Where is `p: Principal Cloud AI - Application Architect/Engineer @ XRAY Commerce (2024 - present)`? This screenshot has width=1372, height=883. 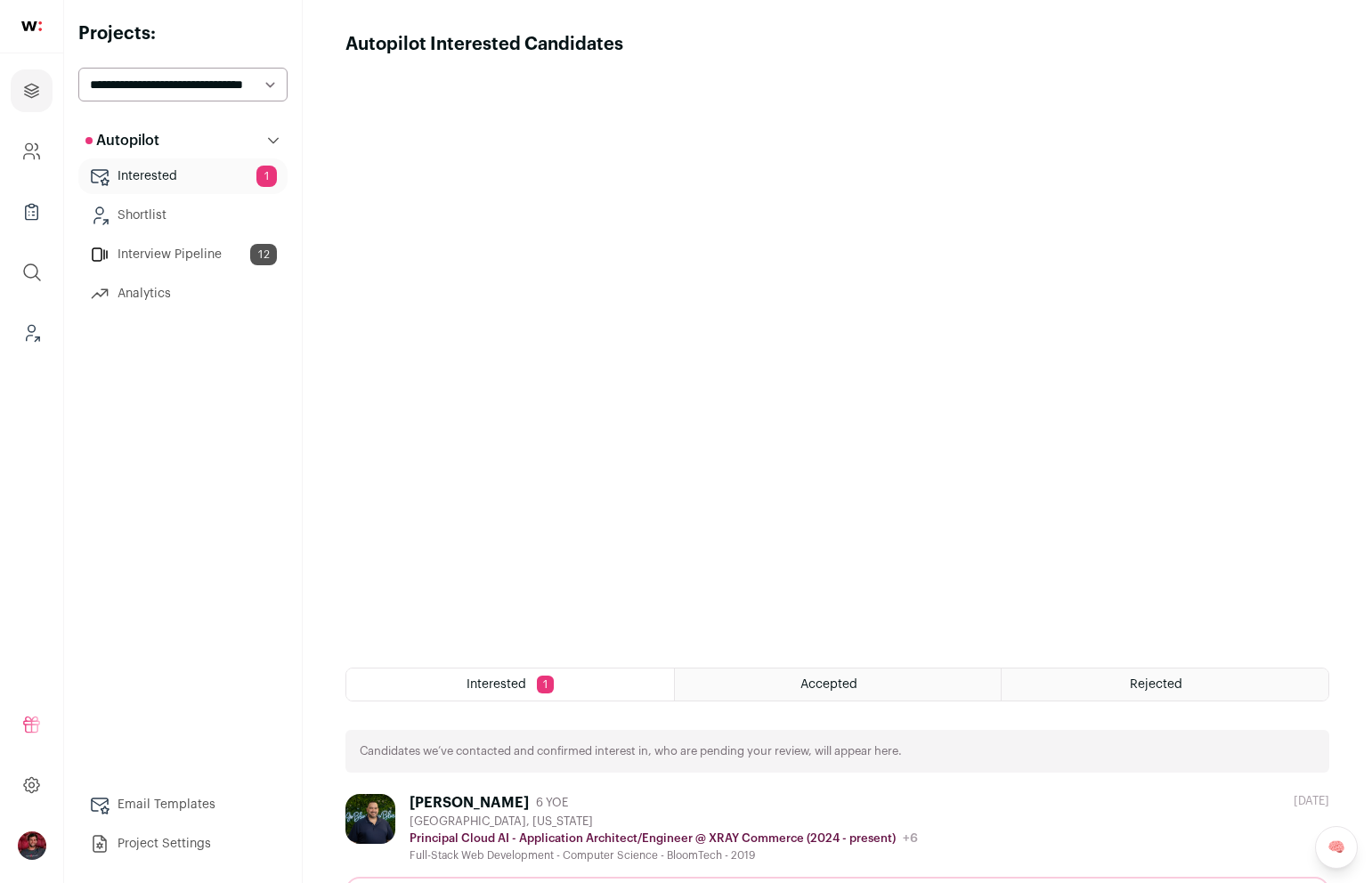 p: Principal Cloud AI - Application Architect/Engineer @ XRAY Commerce (2024 - present) is located at coordinates (652, 839).